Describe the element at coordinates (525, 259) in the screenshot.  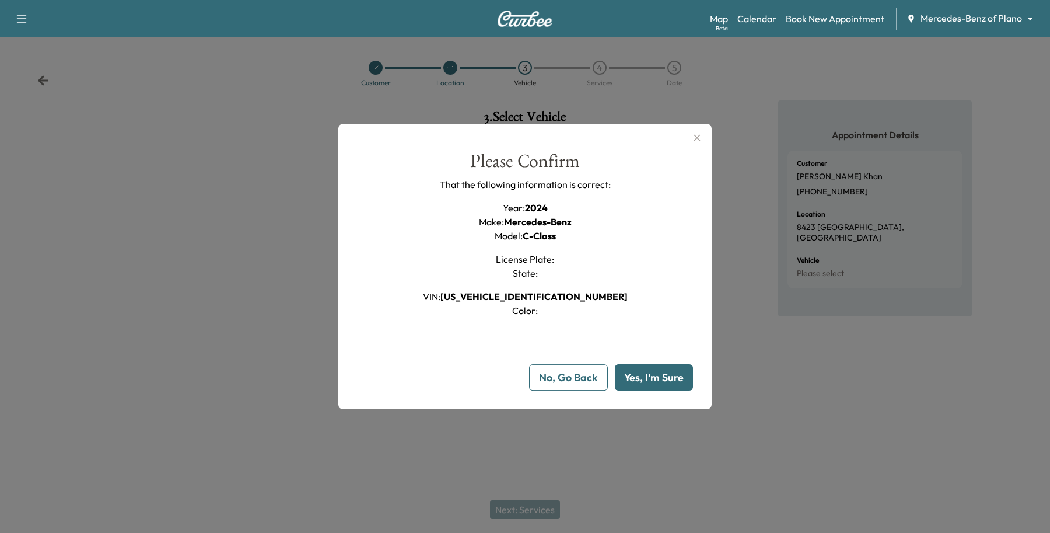
I see `h1: License Plate :` at that location.